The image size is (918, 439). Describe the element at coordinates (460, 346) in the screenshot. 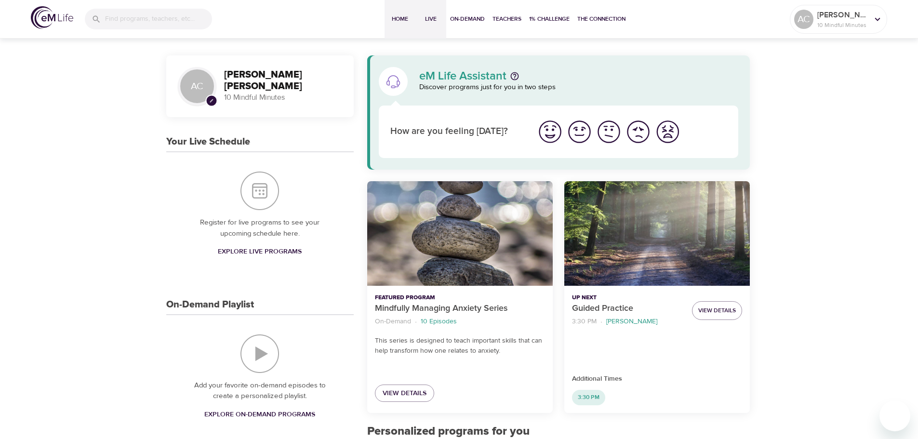

I see `p: This series is designed to teach important skills that can help transform how one relates to anxi...` at that location.